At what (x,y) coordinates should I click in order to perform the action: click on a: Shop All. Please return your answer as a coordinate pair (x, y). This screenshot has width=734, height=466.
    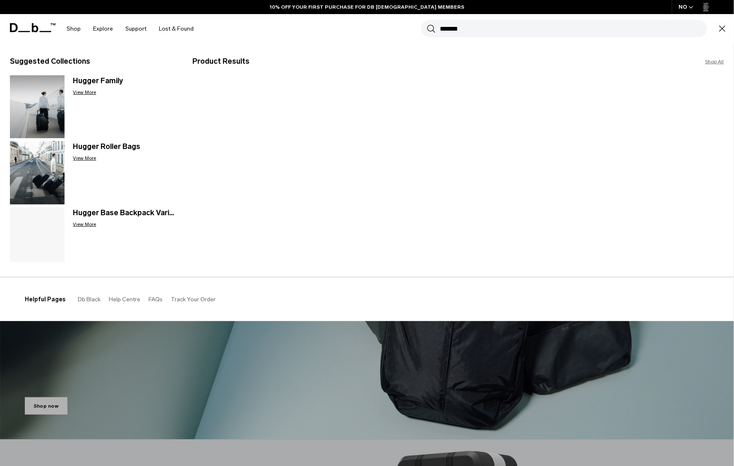
    Looking at the image, I should click on (714, 62).